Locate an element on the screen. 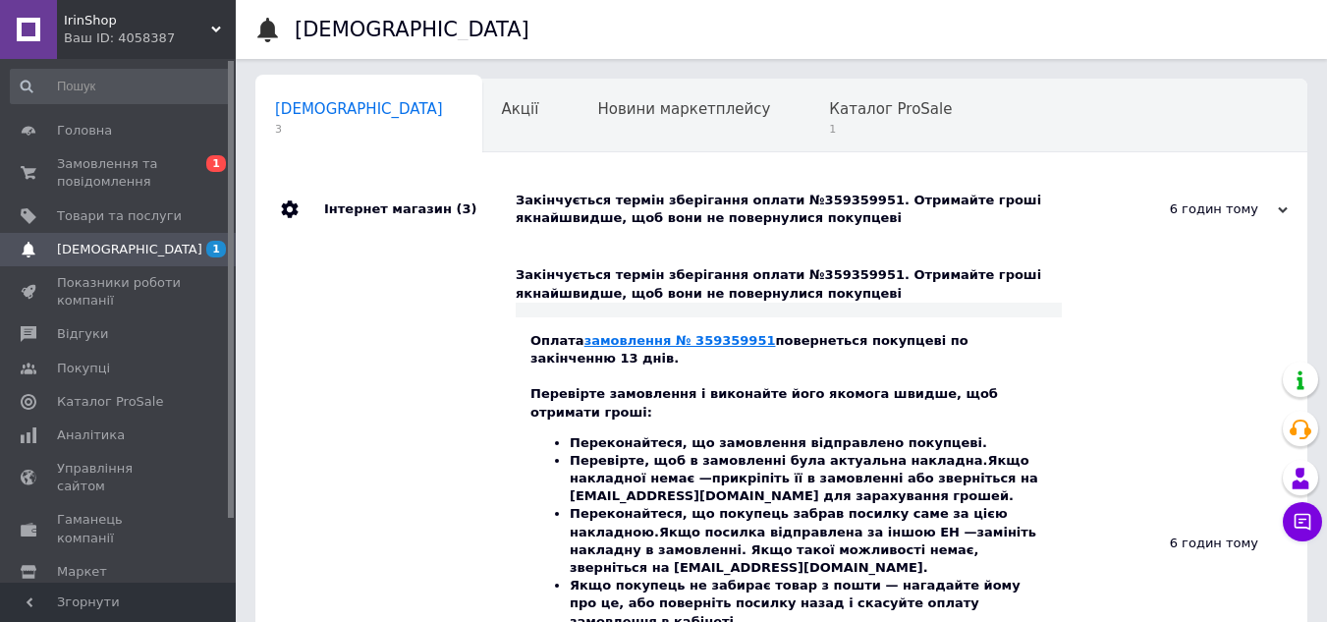  span: Управління сайтом is located at coordinates (119, 477).